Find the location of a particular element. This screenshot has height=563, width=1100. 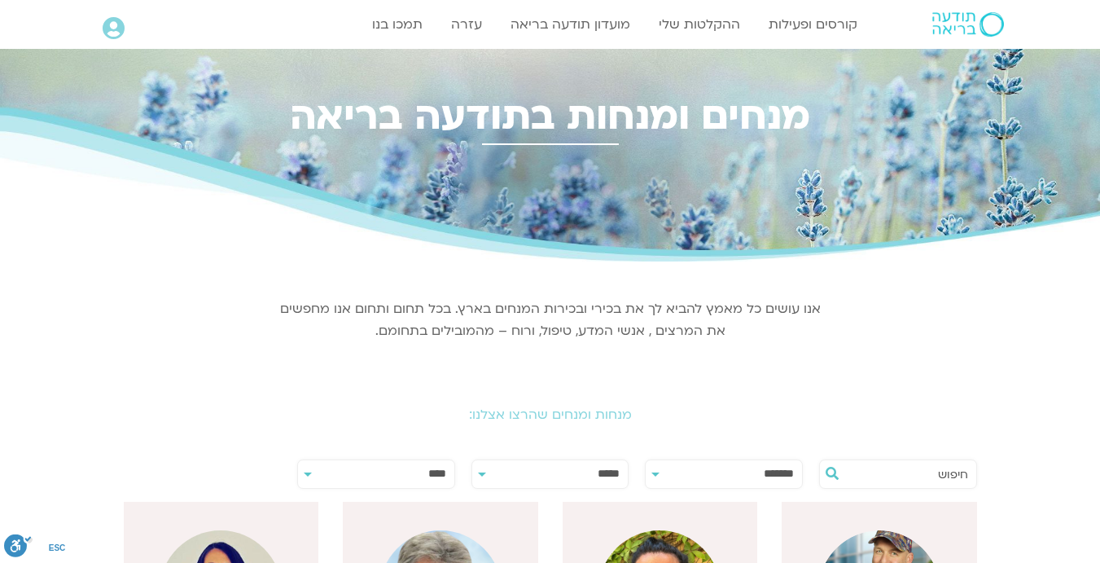

h2: מנחים ומנחות בתודעה בריאה is located at coordinates (550, 116).